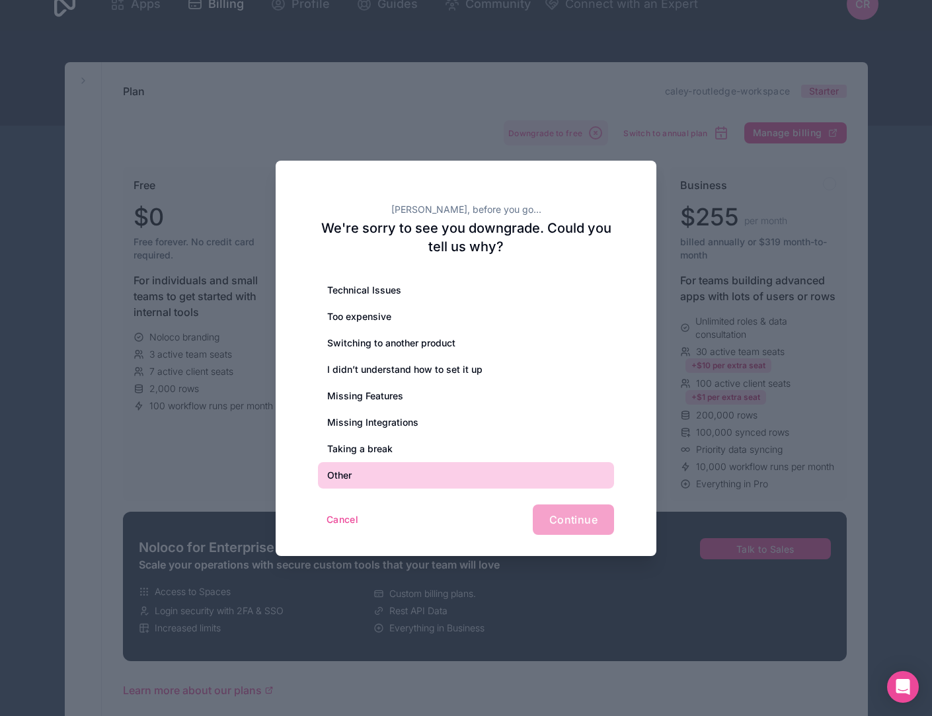 The image size is (932, 716). What do you see at coordinates (466, 343) in the screenshot?
I see `div: Switching to another product` at bounding box center [466, 343].